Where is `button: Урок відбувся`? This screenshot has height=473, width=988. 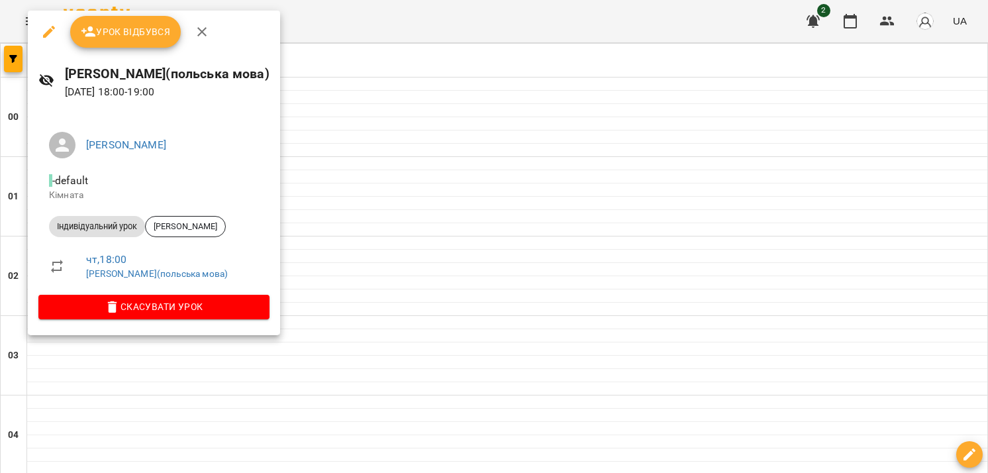 button: Урок відбувся is located at coordinates (126, 32).